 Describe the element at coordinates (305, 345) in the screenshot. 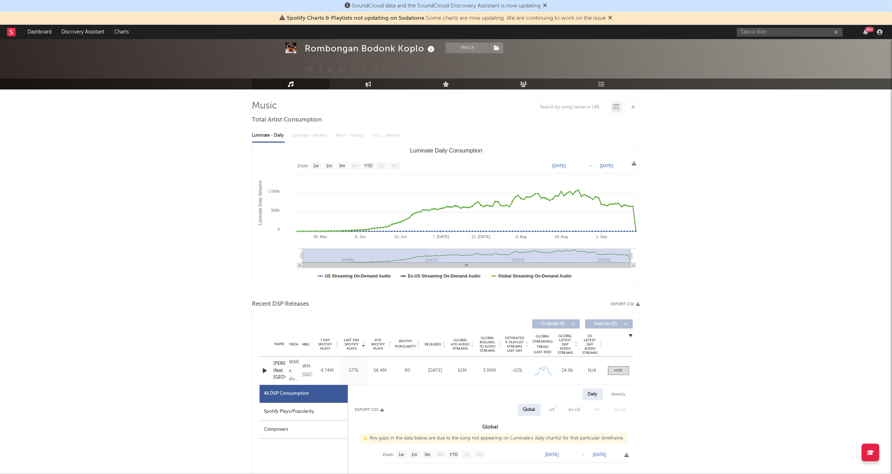

I see `span: Label` at that location.